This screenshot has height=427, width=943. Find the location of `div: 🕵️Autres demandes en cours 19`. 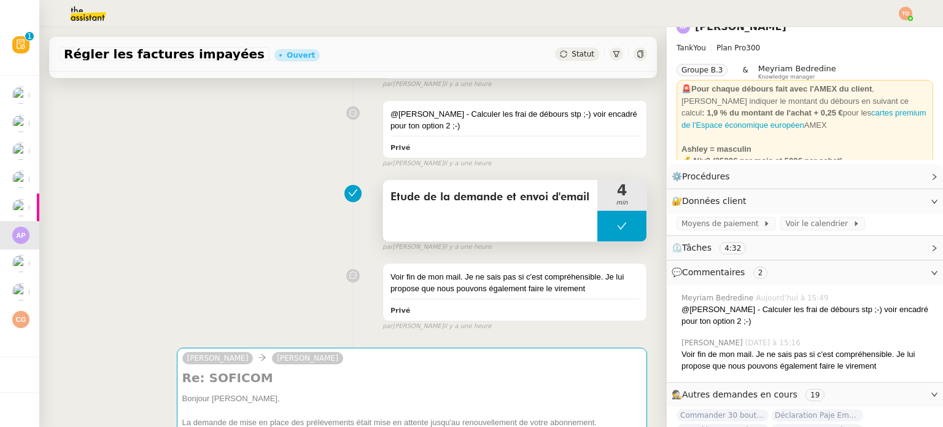

div: 🕵️Autres demandes en cours 19 is located at coordinates (805, 394).